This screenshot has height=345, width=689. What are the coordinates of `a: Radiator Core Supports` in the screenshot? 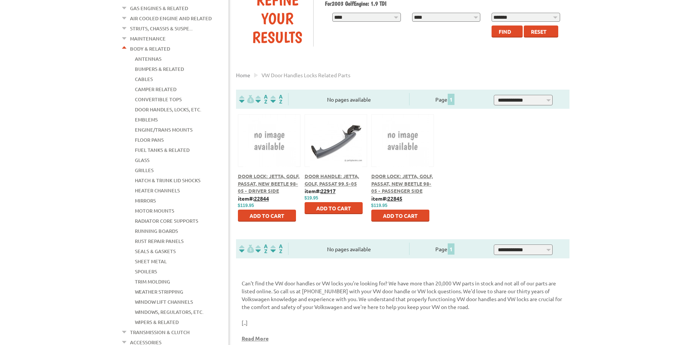 It's located at (166, 221).